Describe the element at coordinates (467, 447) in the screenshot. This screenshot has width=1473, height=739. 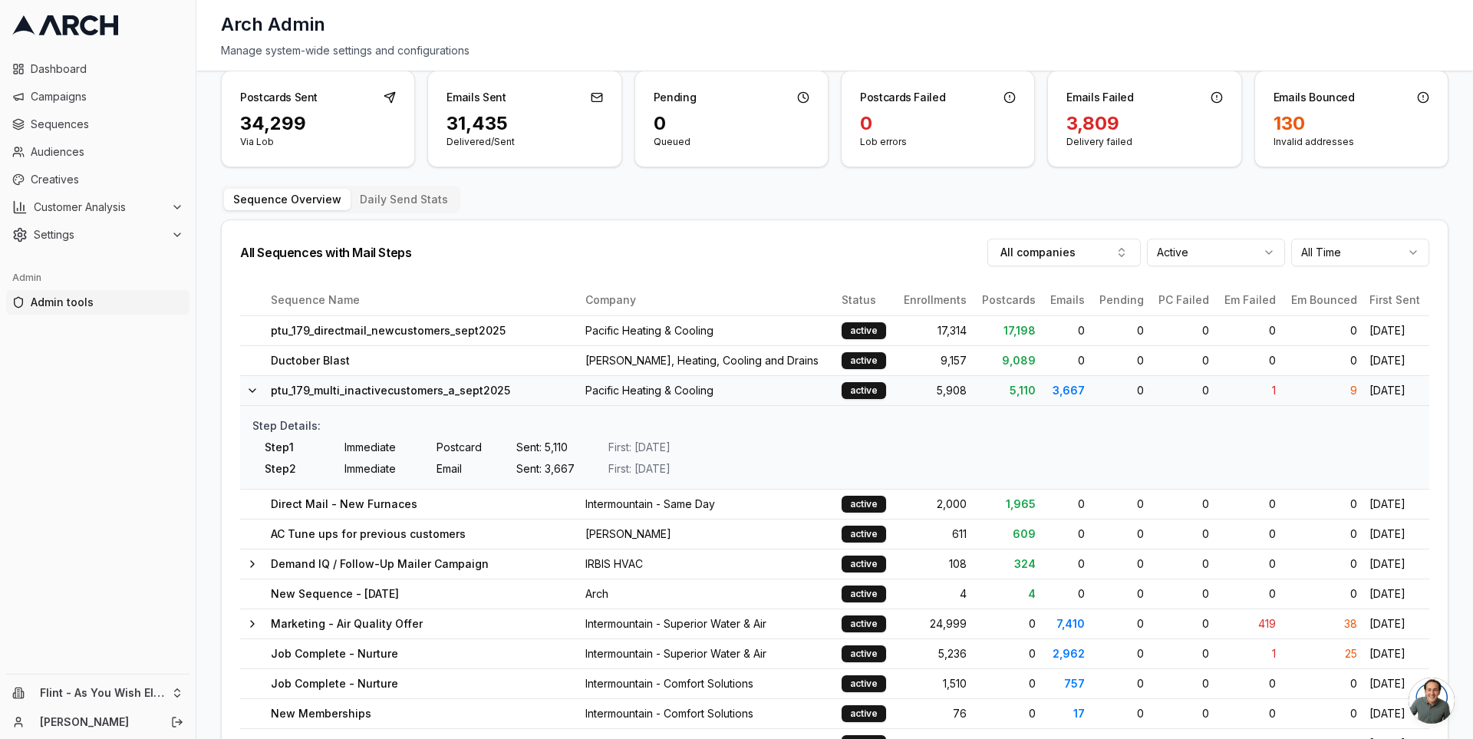
I see `div: Postcard` at that location.